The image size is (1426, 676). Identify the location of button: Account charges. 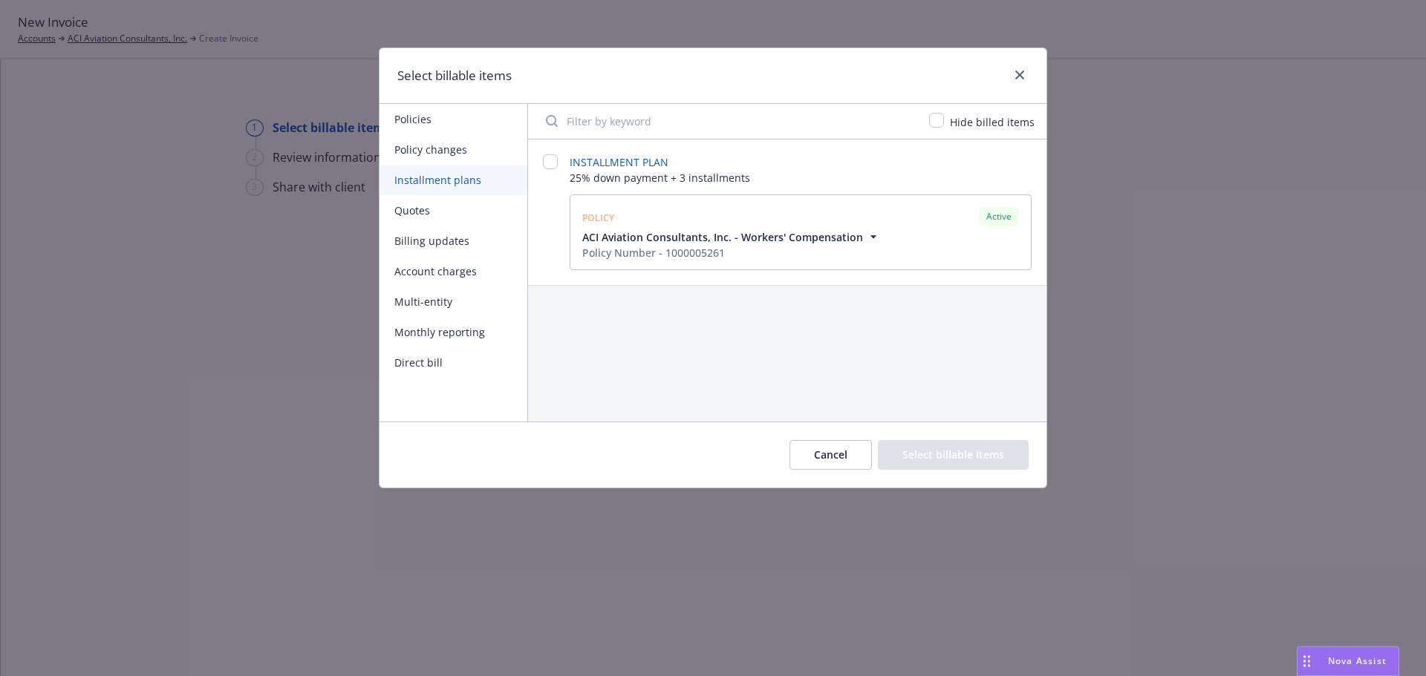
(453, 271).